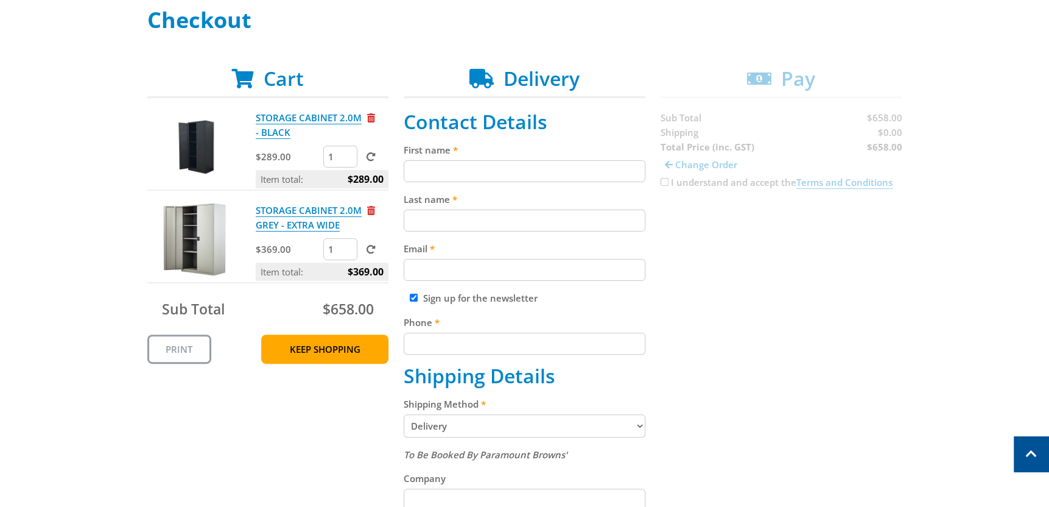 This screenshot has height=507, width=1049. I want to click on span: $369.00, so click(365, 272).